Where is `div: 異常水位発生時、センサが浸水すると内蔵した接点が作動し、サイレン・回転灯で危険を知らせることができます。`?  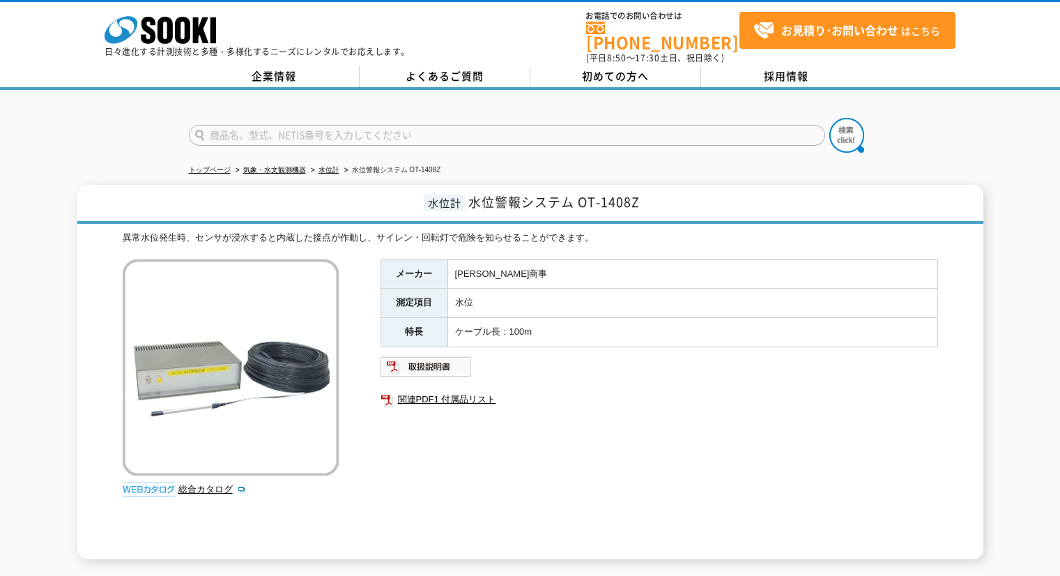 div: 異常水位発生時、センサが浸水すると内蔵した接点が作動し、サイレン・回転灯で危険を知らせることができます。 is located at coordinates (530, 238).